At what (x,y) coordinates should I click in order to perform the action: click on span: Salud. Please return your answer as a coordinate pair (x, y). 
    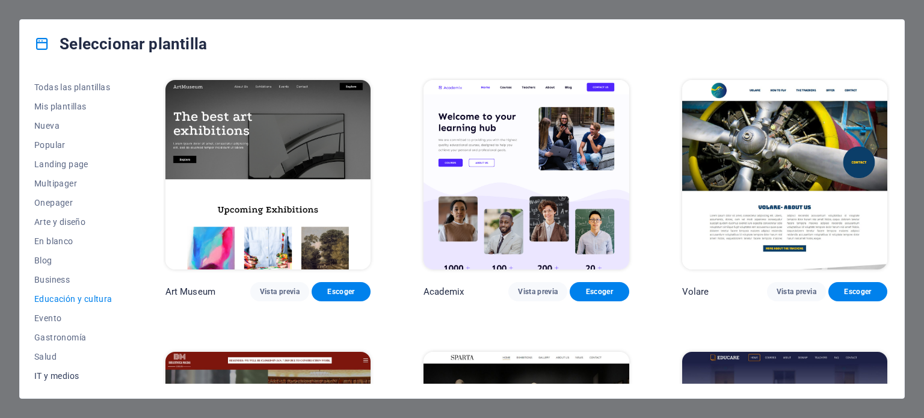
    Looking at the image, I should click on (73, 357).